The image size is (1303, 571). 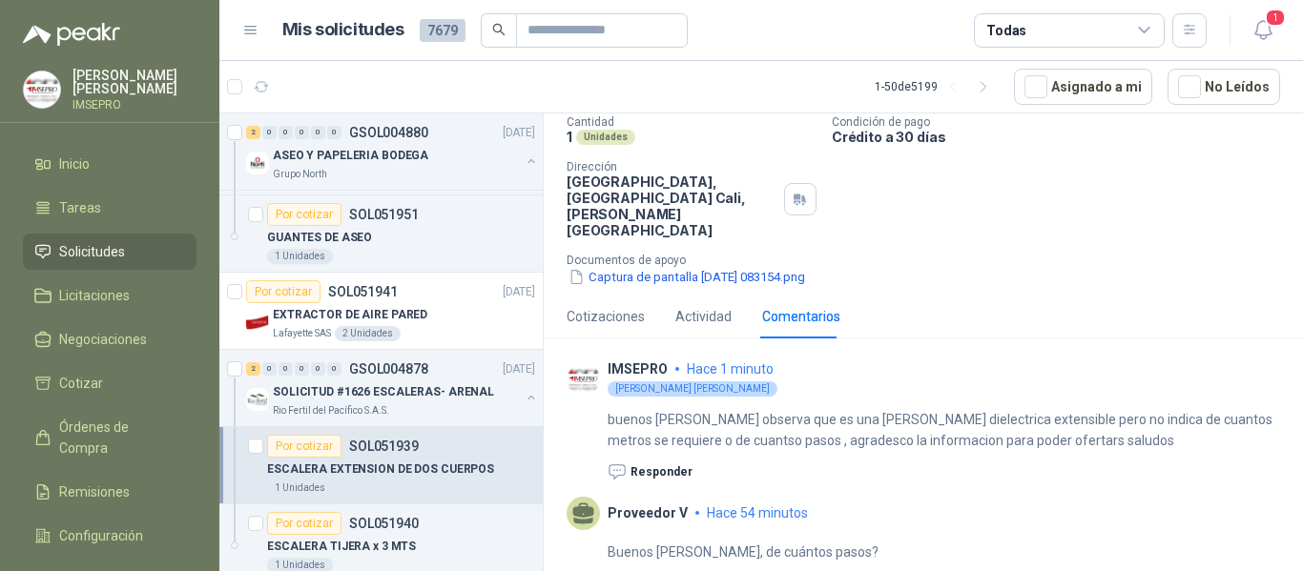 What do you see at coordinates (383, 392) in the screenshot?
I see `p: SOLICITUD #1626 ESCALERAS- ARENAL` at bounding box center [383, 392].